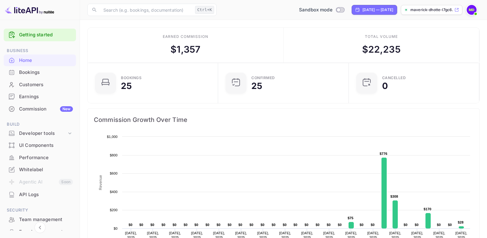 The image size is (487, 238). Describe the element at coordinates (428, 209) in the screenshot. I see `text: $170` at that location.